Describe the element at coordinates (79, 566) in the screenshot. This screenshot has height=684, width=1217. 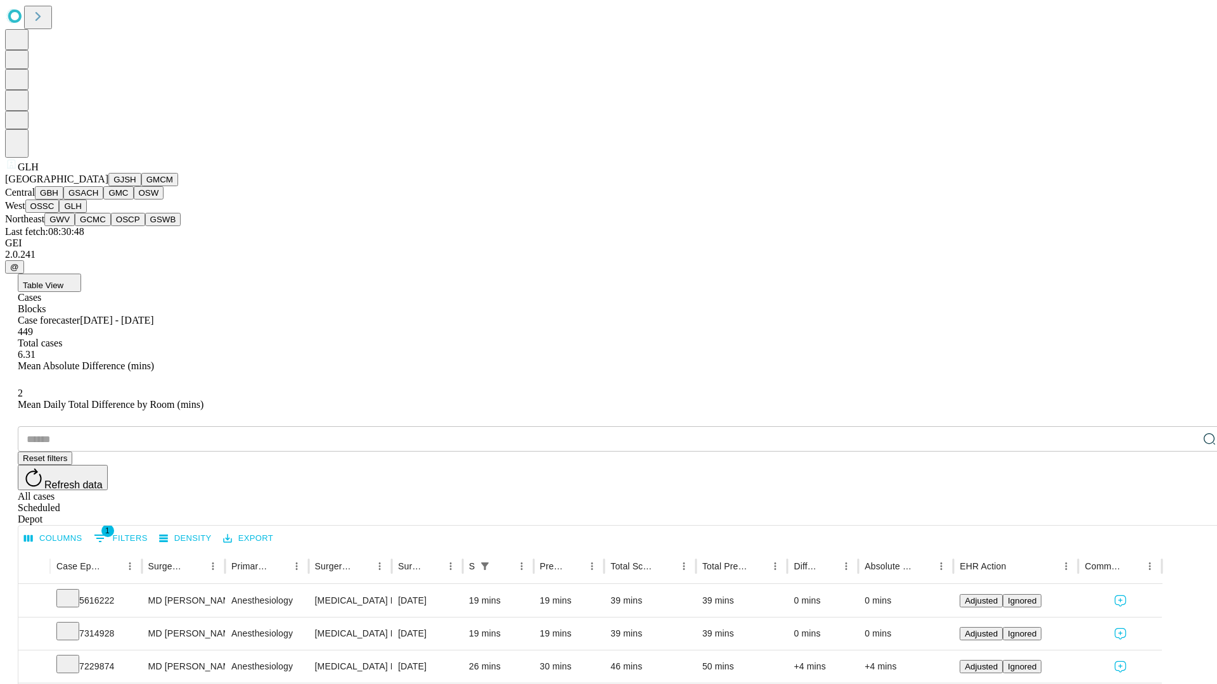
I see `div: Case Epic Id` at that location.